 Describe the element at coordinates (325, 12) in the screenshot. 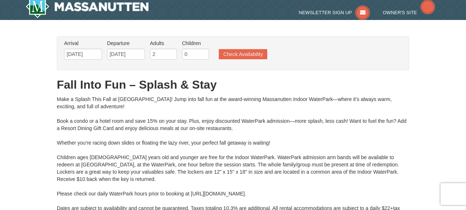

I see `span: Newsletter Sign Up` at that location.